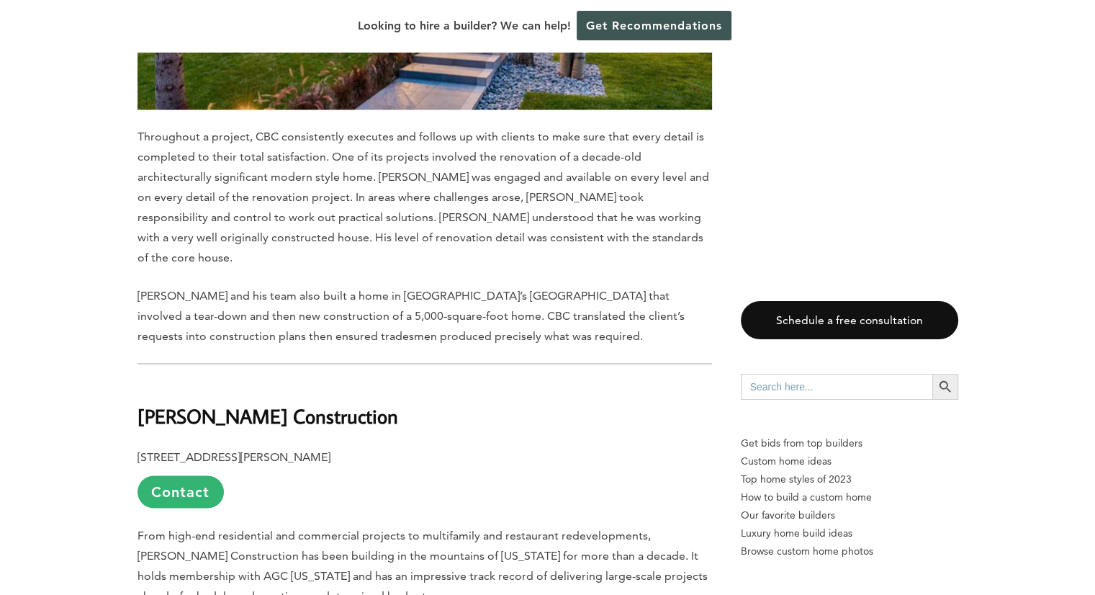 This screenshot has width=1095, height=595. What do you see at coordinates (945, 387) in the screenshot?
I see `svg: Search` at bounding box center [945, 387].